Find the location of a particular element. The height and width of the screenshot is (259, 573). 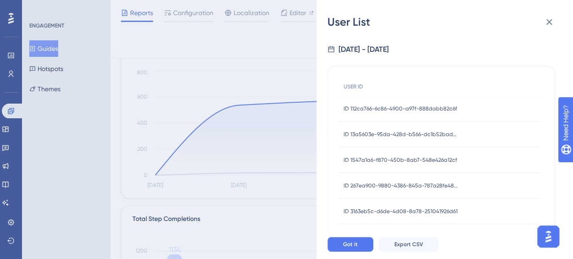

span: ID 13a5603e-95da-428d-b566-dc1b52badd91 is located at coordinates (401, 134).